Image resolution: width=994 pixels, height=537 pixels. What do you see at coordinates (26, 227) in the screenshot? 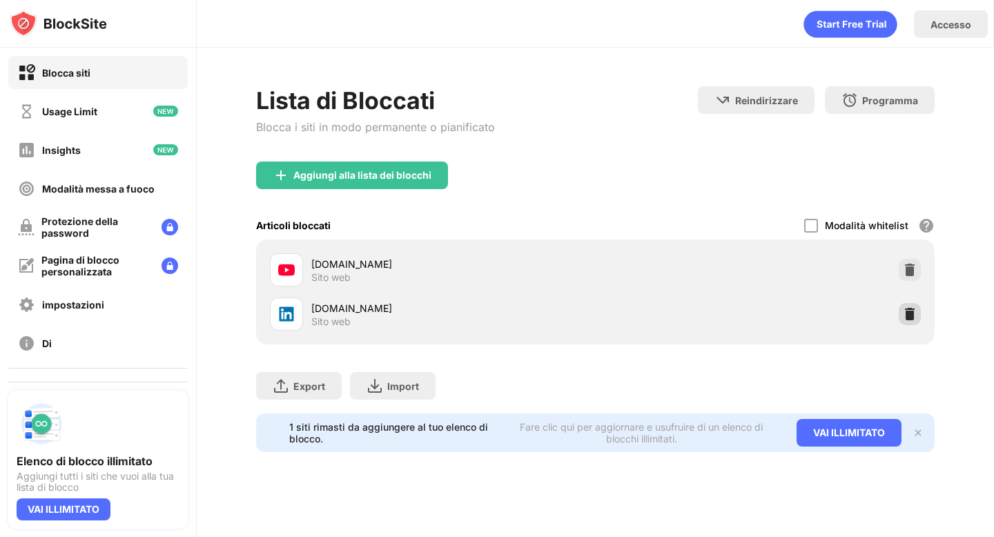
I see `img: password-protection-off.svg` at bounding box center [26, 227].